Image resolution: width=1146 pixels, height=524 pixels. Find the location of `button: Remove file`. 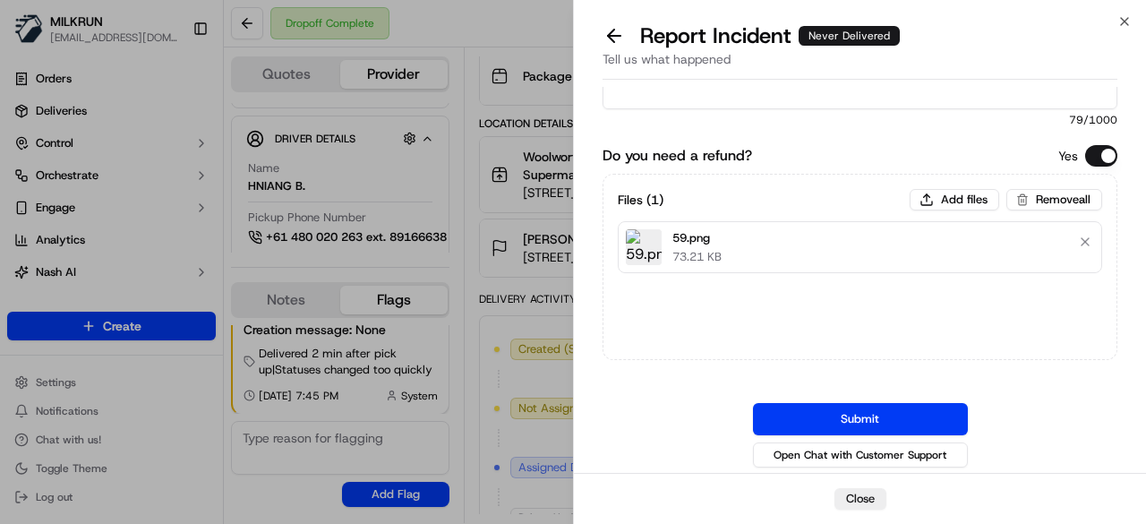

button: Remove file is located at coordinates (1085, 242).